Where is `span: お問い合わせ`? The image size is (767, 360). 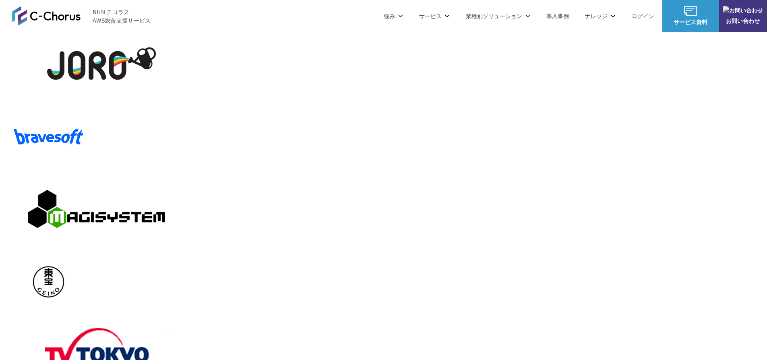
span: お問い合わせ is located at coordinates (743, 21).